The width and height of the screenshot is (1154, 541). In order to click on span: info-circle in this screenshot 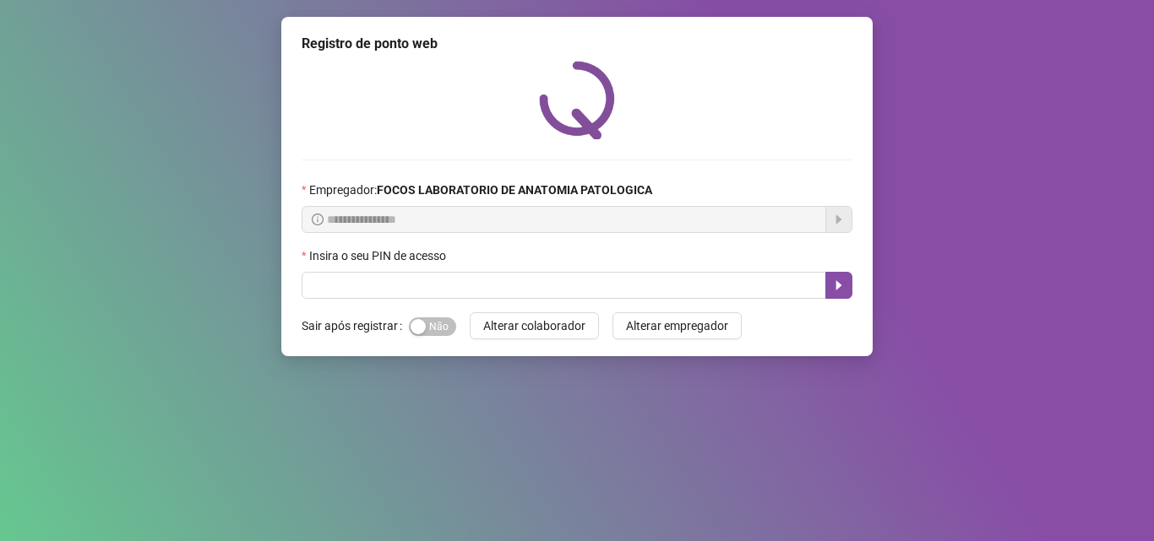, I will do `click(318, 220)`.